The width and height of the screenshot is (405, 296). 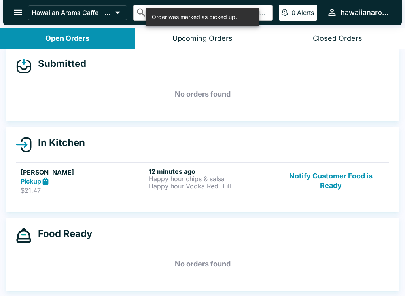 I want to click on div: hawaiianaromacaffe, so click(x=365, y=13).